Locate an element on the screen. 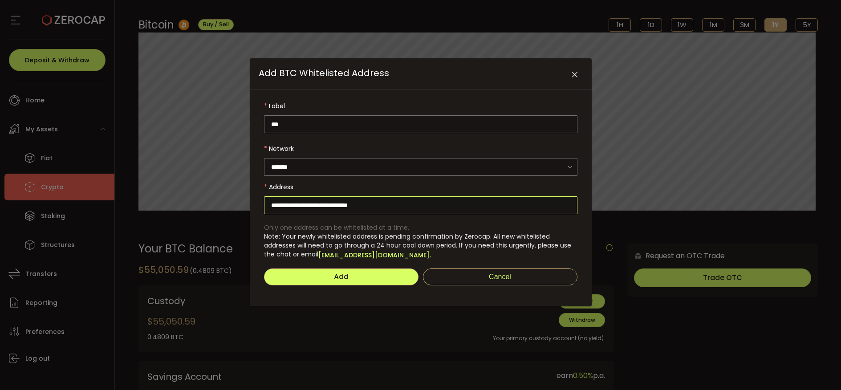 Image resolution: width=841 pixels, height=390 pixels. button: Cancel is located at coordinates (500, 277).